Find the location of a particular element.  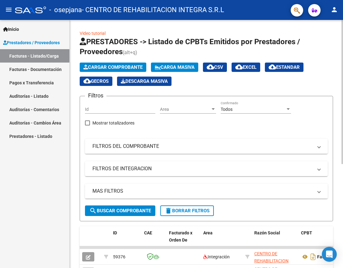

mat-icon: person is located at coordinates (334, 10).